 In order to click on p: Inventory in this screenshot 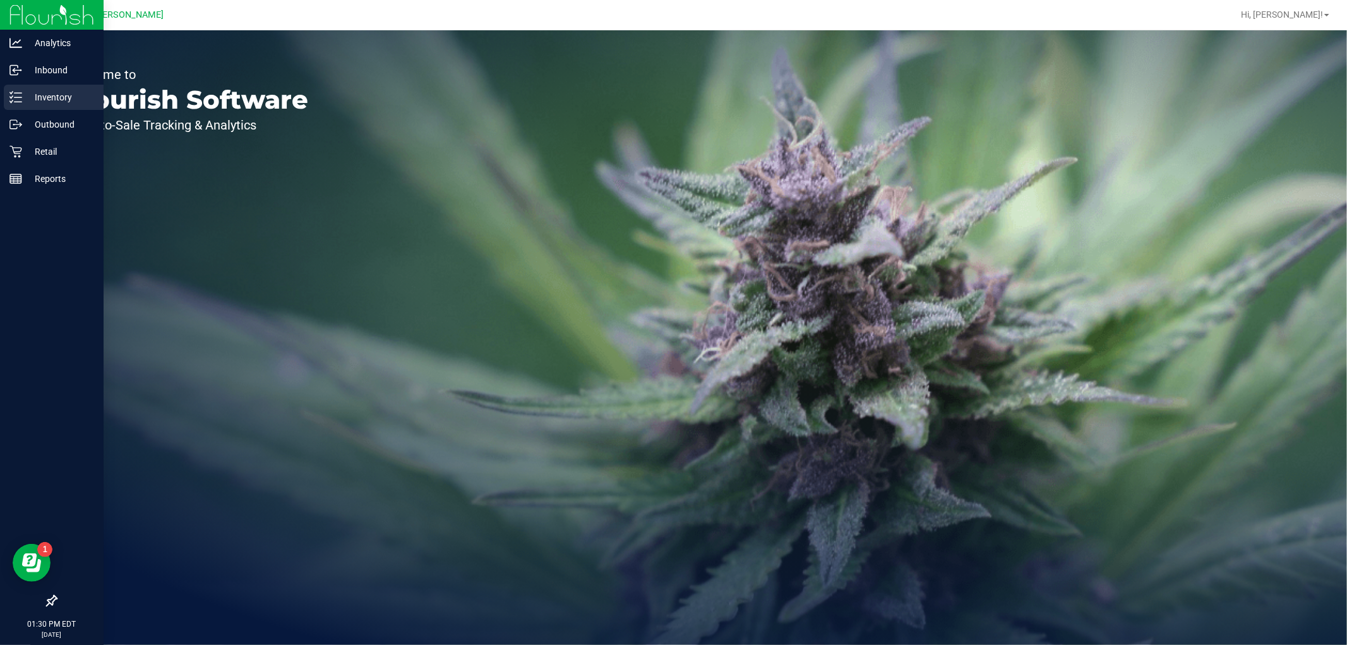, I will do `click(60, 97)`.